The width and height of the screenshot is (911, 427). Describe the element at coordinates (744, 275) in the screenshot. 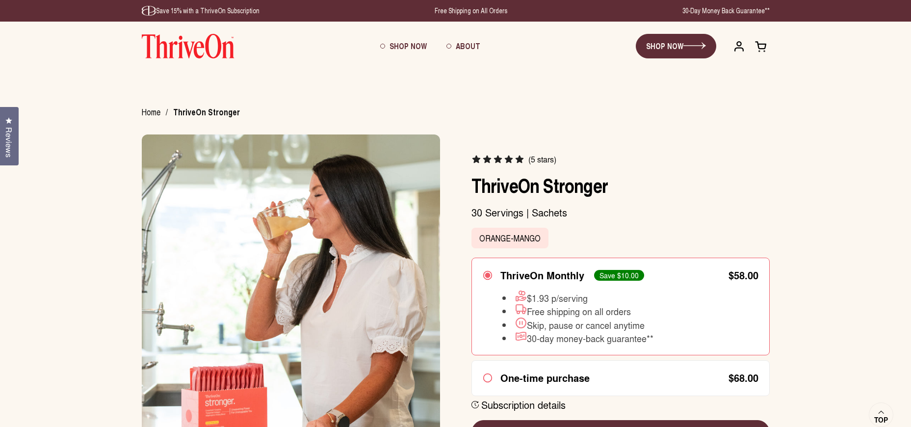

I see `div: $58.00` at that location.